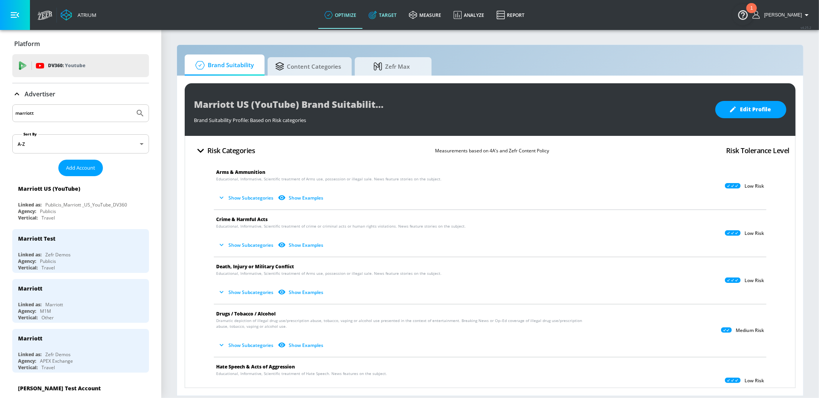 This screenshot has width=819, height=398. Describe the element at coordinates (81, 144) in the screenshot. I see `div: A-Z` at that location.